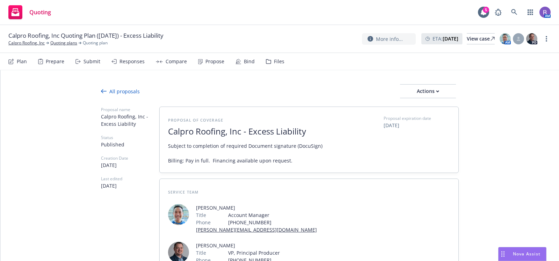  Describe the element at coordinates (30, 12) in the screenshot. I see `a: Quoting` at that location.